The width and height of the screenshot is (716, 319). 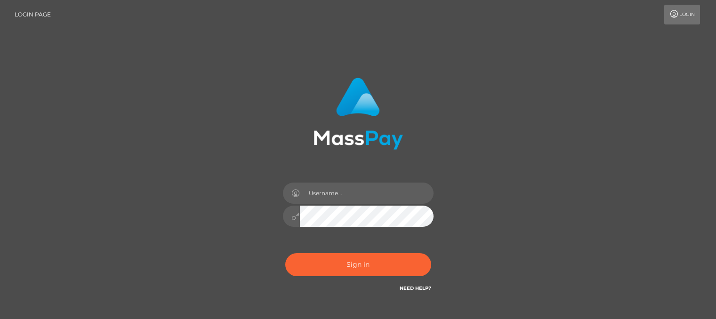 I want to click on a: Login Page, so click(x=32, y=15).